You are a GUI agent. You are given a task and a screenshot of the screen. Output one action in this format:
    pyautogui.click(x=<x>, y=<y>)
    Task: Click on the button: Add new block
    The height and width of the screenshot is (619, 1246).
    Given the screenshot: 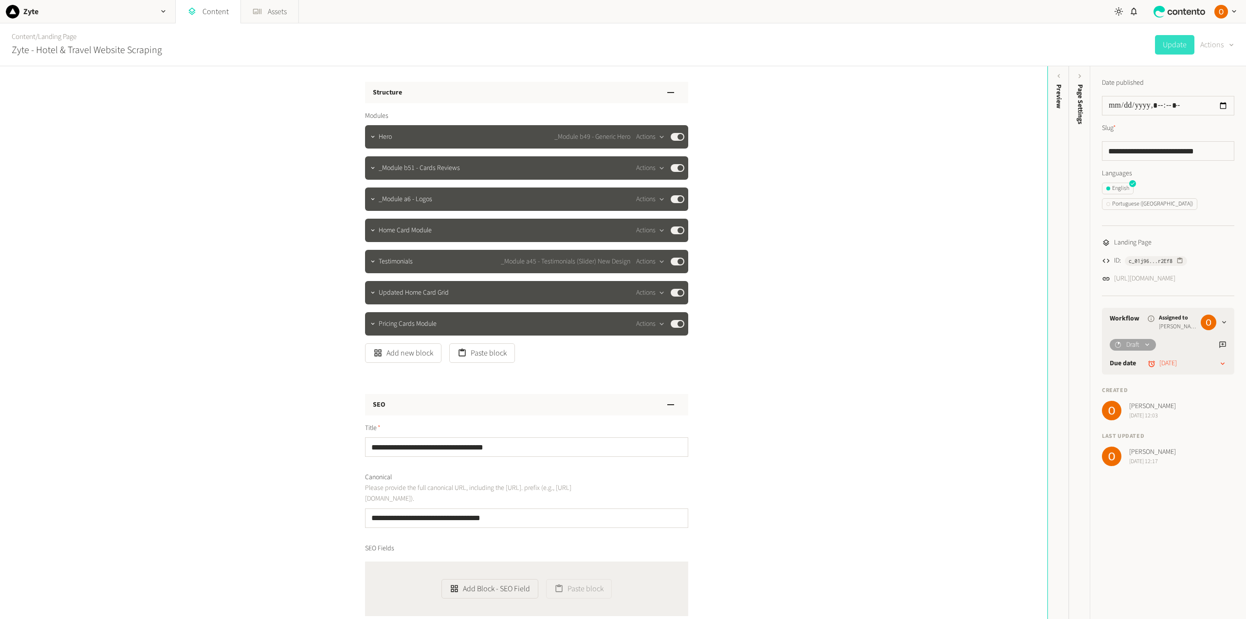 What is the action you would take?
    pyautogui.click(x=403, y=353)
    